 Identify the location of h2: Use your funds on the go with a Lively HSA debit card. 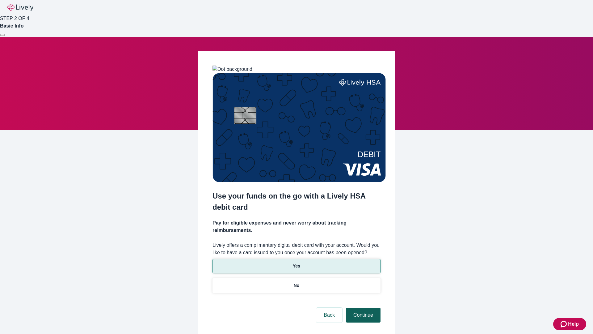
(296, 201).